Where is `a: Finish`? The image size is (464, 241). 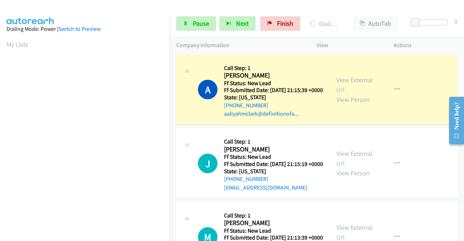
a: Finish is located at coordinates (280, 24).